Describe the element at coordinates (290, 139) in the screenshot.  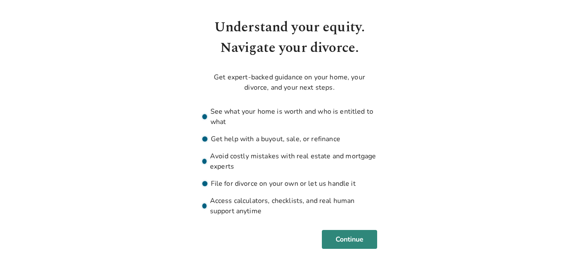
I see `li: Get help with a buyout, sale, or refinance` at that location.